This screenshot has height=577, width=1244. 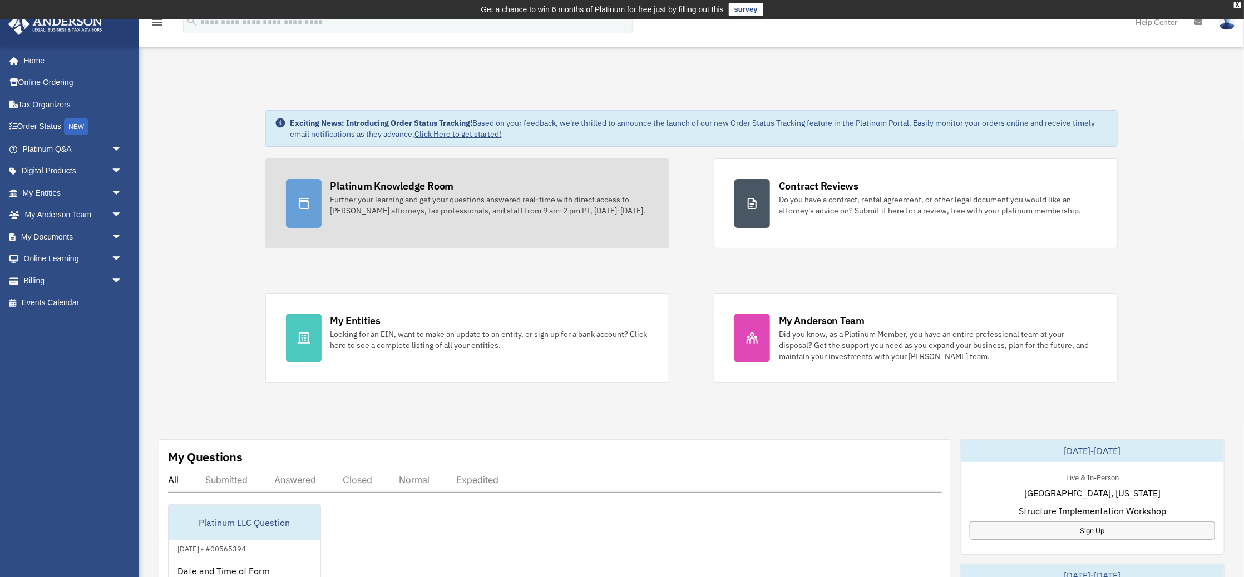 What do you see at coordinates (173, 480) in the screenshot?
I see `div: All` at bounding box center [173, 480].